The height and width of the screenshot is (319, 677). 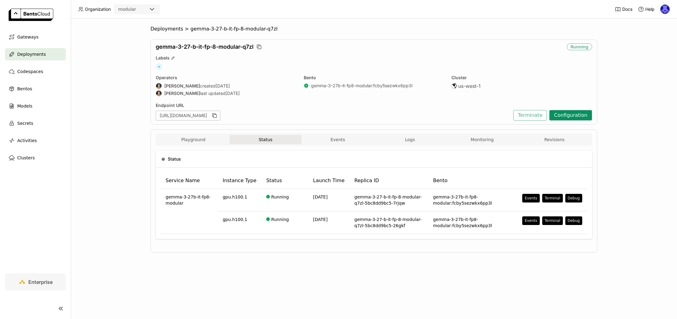 I want to click on div: Running, so click(x=580, y=47).